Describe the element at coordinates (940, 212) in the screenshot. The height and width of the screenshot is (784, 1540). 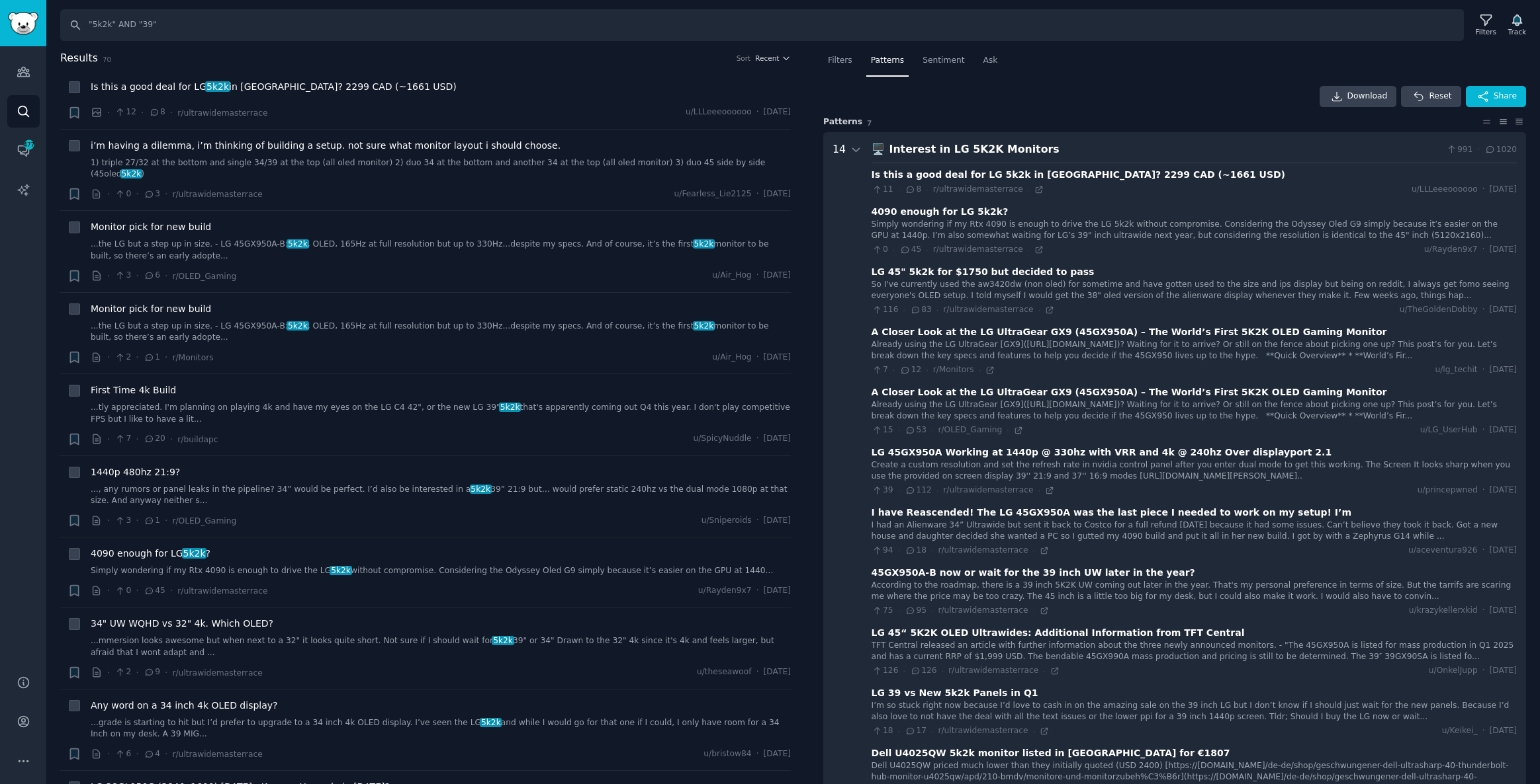
I see `div: 4090 enough for LG 5k2k?` at that location.